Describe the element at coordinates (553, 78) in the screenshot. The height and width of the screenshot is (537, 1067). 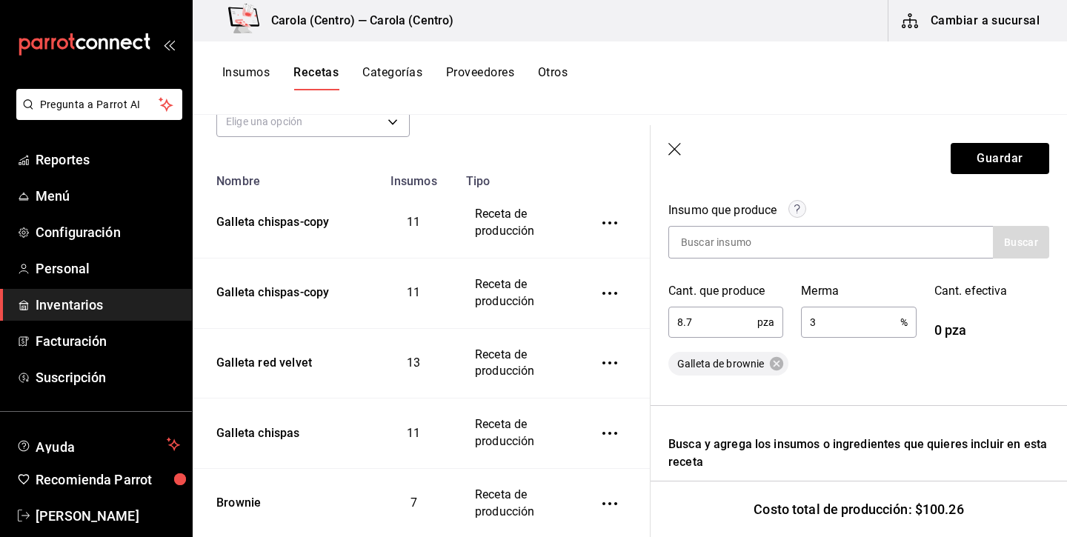
I see `button: Otros` at that location.